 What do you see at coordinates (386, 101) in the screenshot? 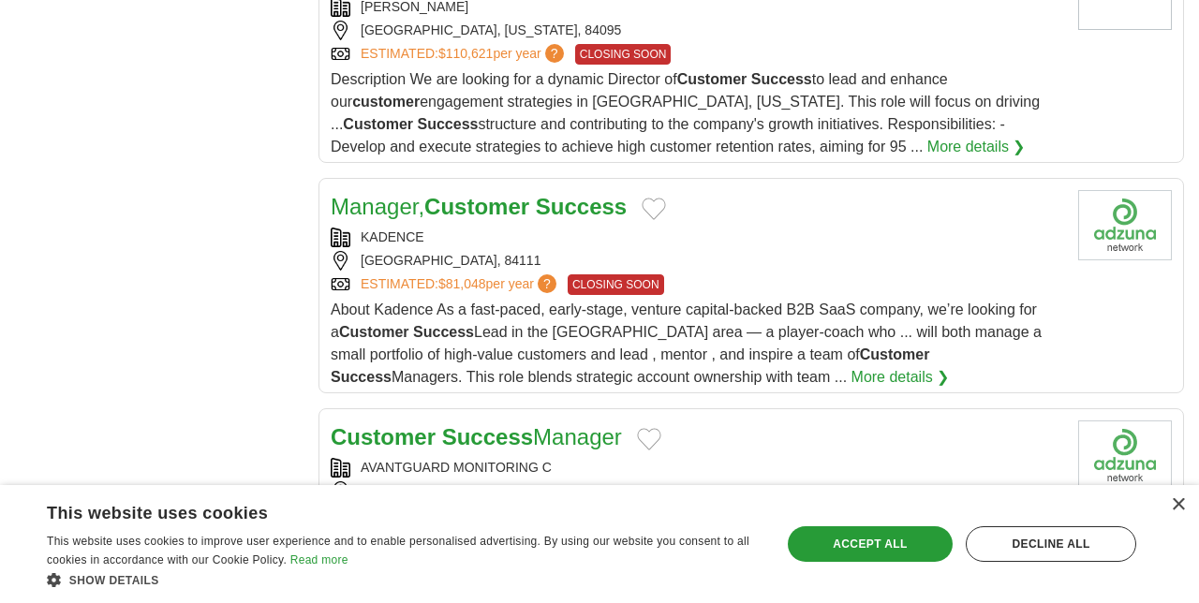
I see `strong: customer` at bounding box center [386, 101].